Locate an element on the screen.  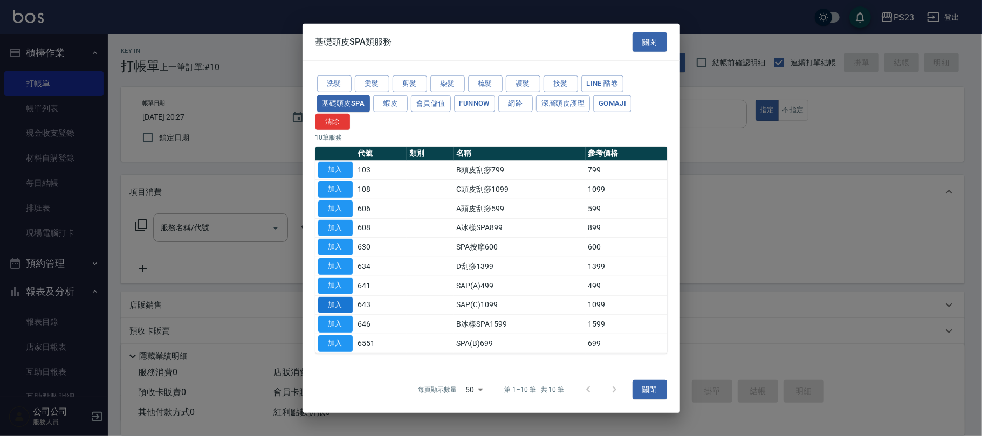
p: 第 1–10 筆 共 10 筆 is located at coordinates (534, 390).